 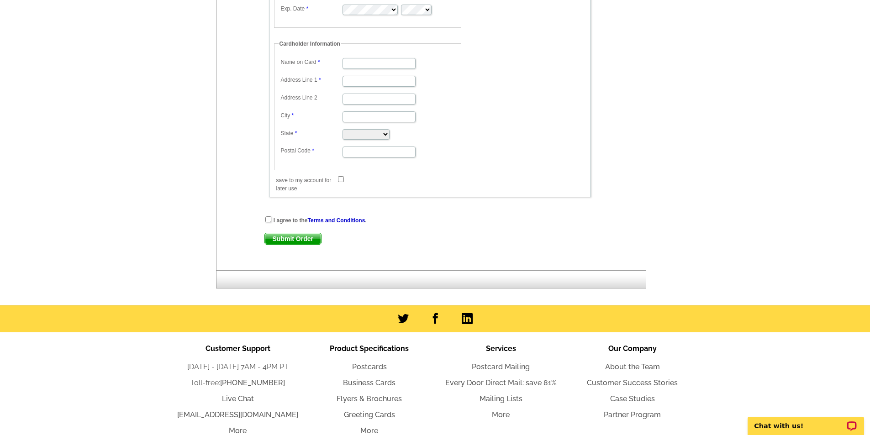 What do you see at coordinates (369, 399) in the screenshot?
I see `a: Flyers & Brochures` at bounding box center [369, 399].